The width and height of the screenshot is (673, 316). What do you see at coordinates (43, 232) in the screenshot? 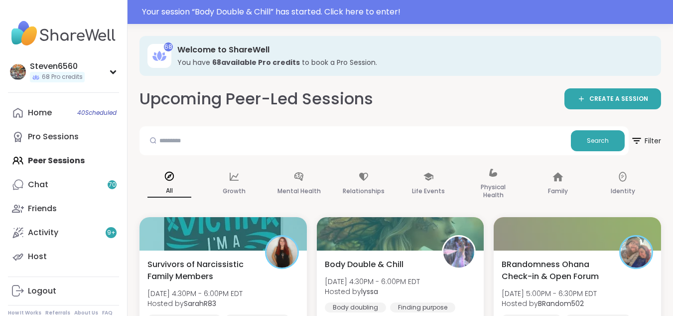
I see `div: Activity` at bounding box center [43, 232].